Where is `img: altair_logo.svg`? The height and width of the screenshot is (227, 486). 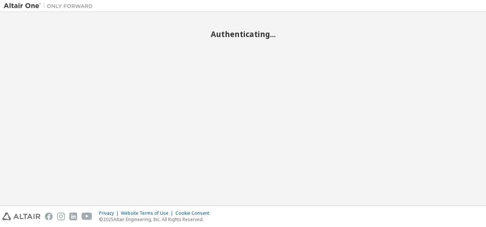 img: altair_logo.svg is located at coordinates (21, 217).